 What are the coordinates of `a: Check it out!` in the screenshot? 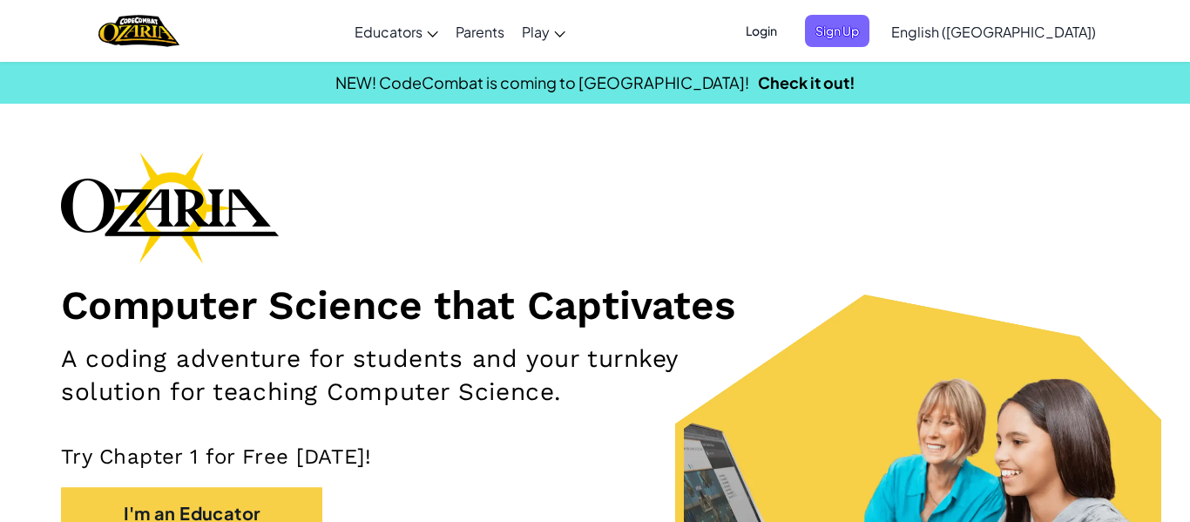 It's located at (807, 82).